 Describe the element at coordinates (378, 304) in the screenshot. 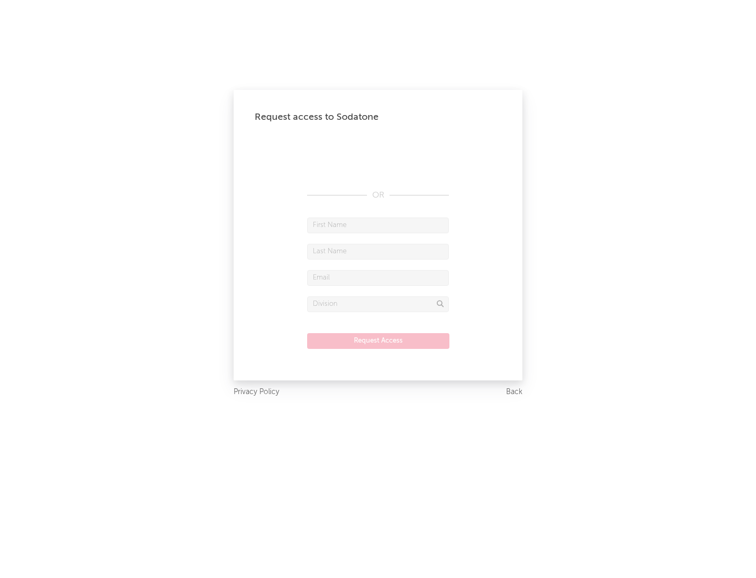

I see `input: Division` at that location.